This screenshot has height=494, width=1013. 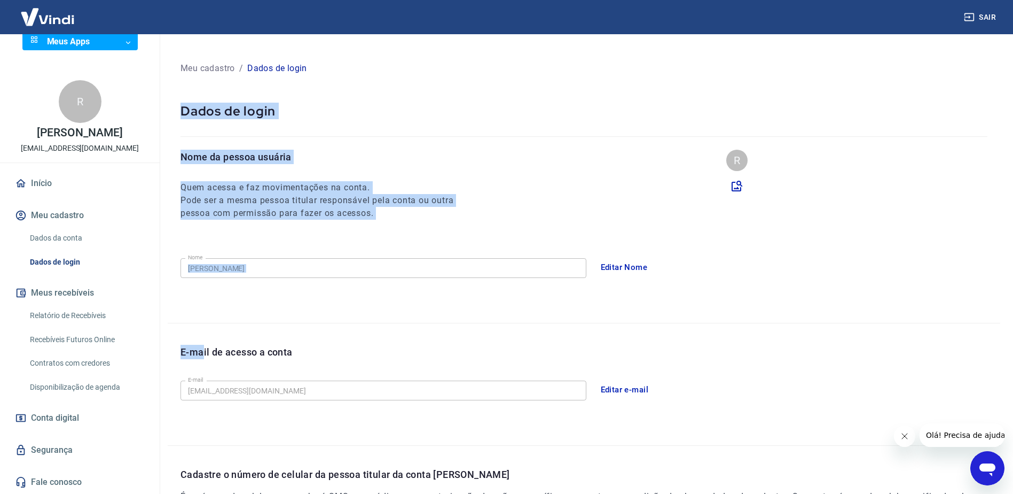 I want to click on a: Relatório de Recebíveis, so click(x=86, y=315).